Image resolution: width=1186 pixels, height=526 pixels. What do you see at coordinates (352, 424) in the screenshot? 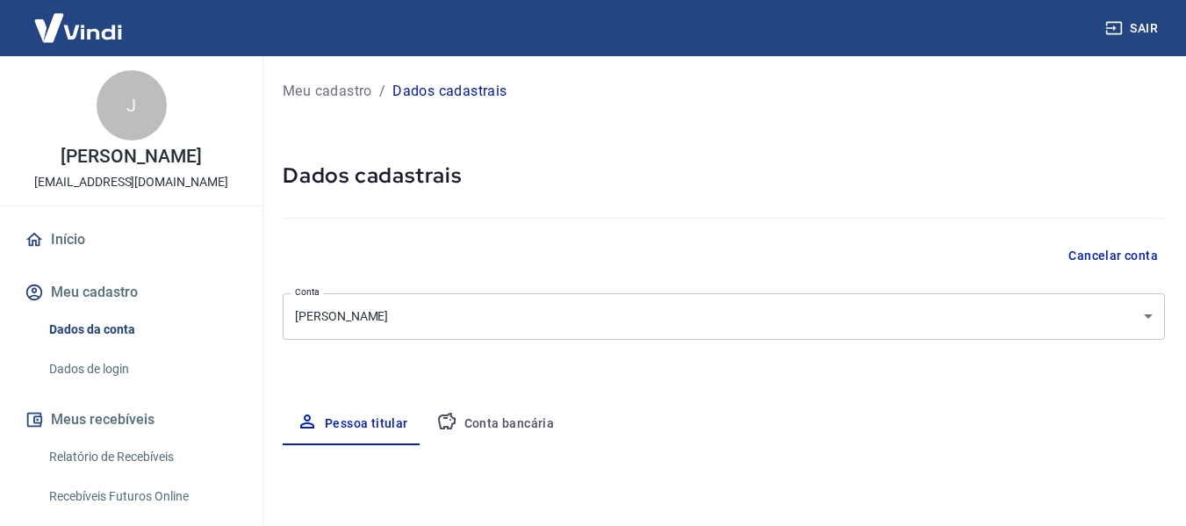
I see `button: Pessoa titular` at bounding box center [352, 424].